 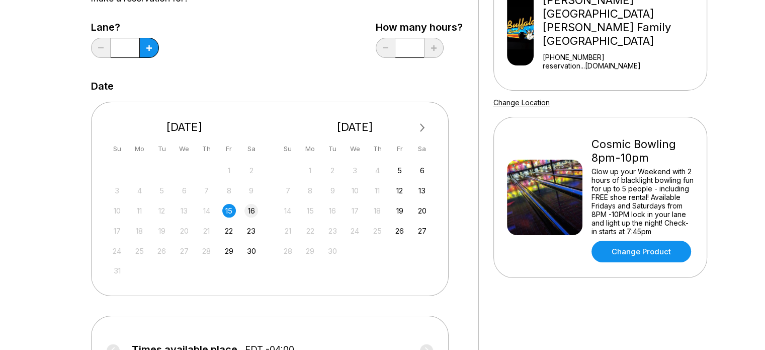 What do you see at coordinates (399, 190) in the screenshot?
I see `div: Choose Friday, September 12th, 2025` at bounding box center [399, 190].